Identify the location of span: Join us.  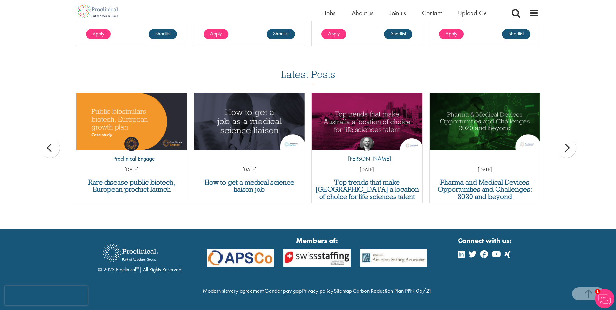
(398, 13).